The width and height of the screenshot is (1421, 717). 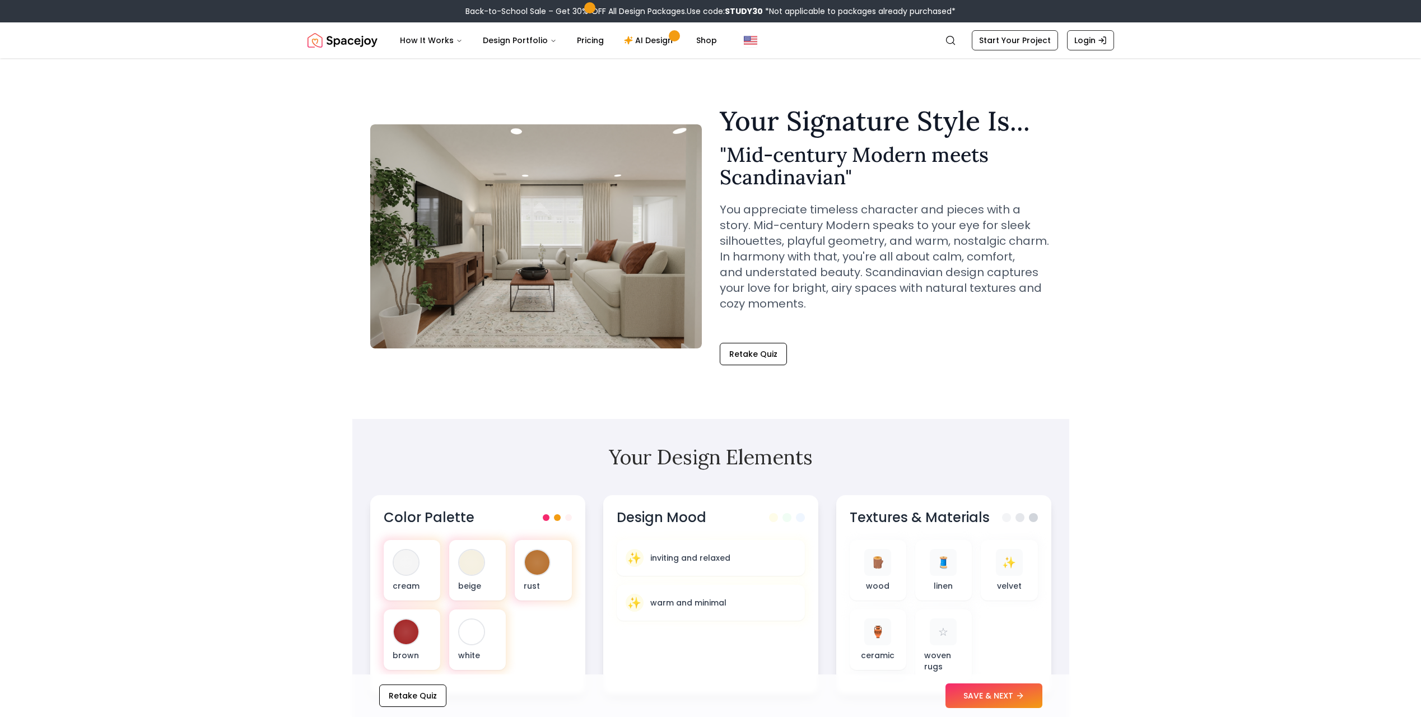 What do you see at coordinates (920, 518) in the screenshot?
I see `h3: Textures & Materials` at bounding box center [920, 518].